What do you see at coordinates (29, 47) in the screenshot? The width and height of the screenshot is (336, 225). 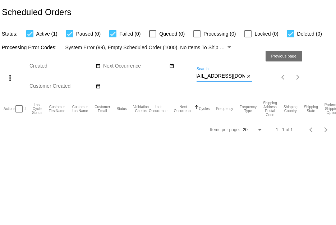 I see `span: Processing Error Codes:` at bounding box center [29, 47].